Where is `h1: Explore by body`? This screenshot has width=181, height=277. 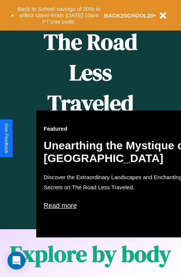 h1: Explore by body is located at coordinates (90, 254).